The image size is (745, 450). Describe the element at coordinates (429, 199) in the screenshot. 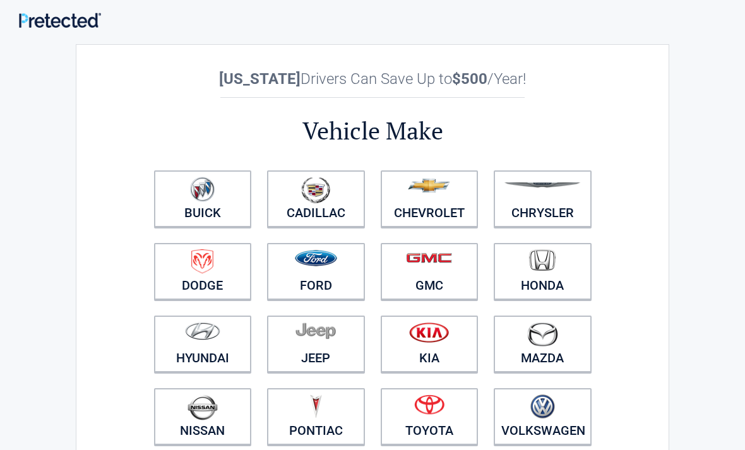

I see `a: Chevrolet` at that location.